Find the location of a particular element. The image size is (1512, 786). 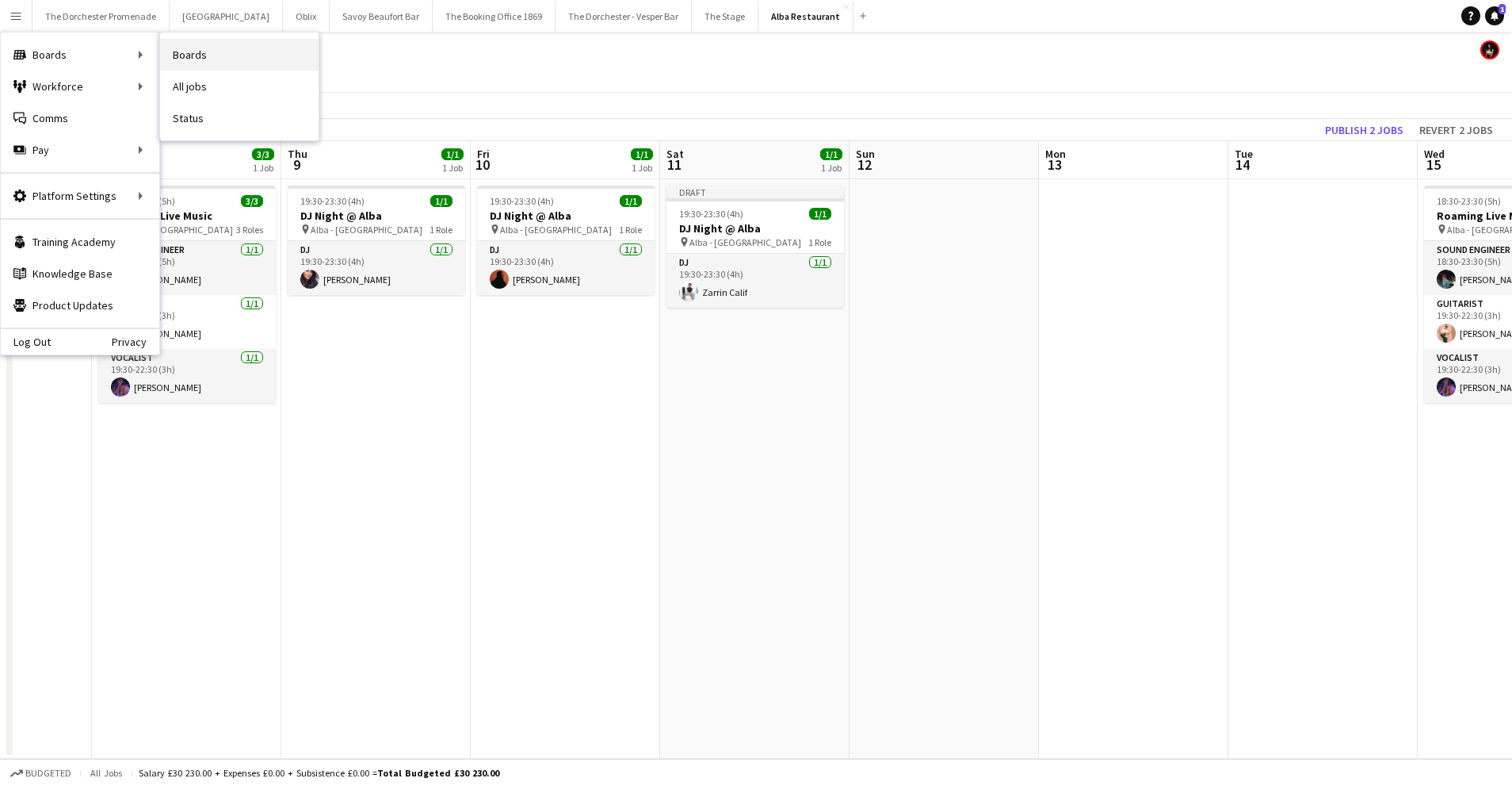

span: Mon is located at coordinates (1056, 154).